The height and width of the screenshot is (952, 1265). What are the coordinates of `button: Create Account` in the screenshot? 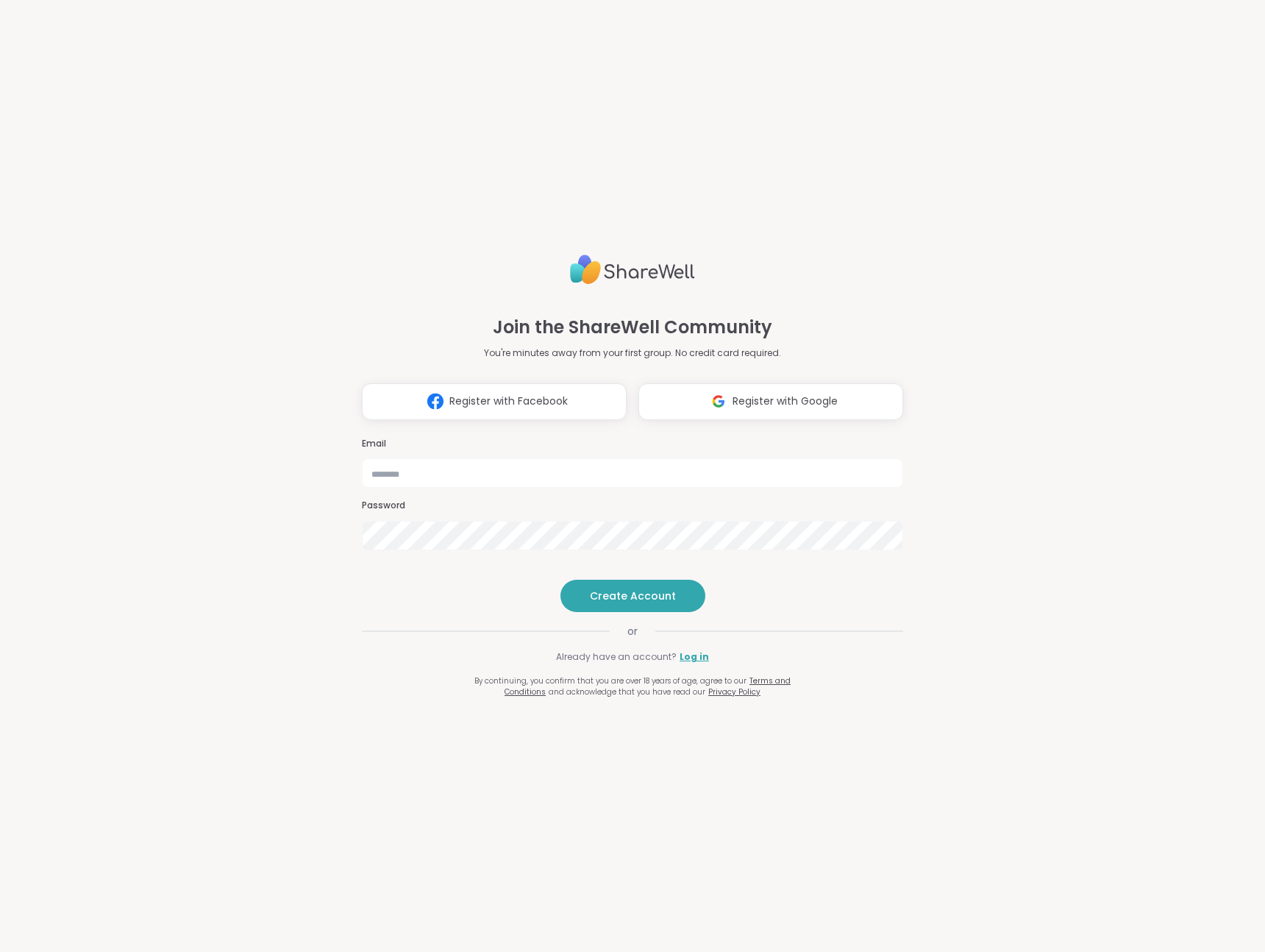 It's located at (632, 596).